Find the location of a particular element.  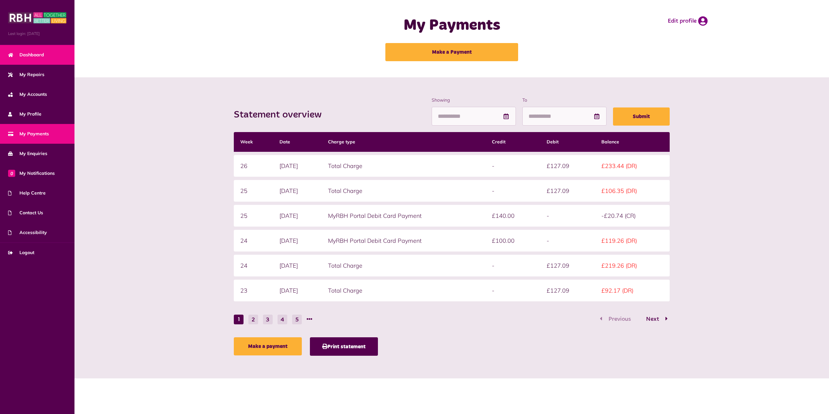

span: My Accounts is located at coordinates (28, 94).